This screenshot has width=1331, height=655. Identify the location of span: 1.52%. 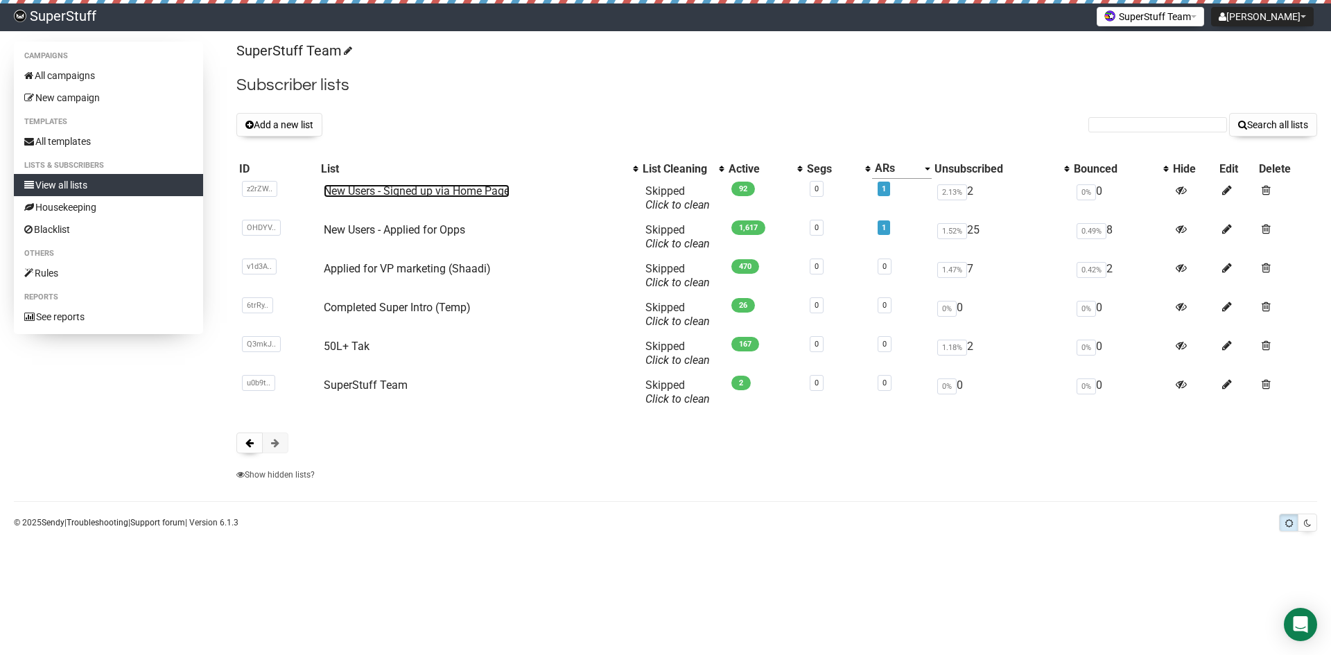
(952, 231).